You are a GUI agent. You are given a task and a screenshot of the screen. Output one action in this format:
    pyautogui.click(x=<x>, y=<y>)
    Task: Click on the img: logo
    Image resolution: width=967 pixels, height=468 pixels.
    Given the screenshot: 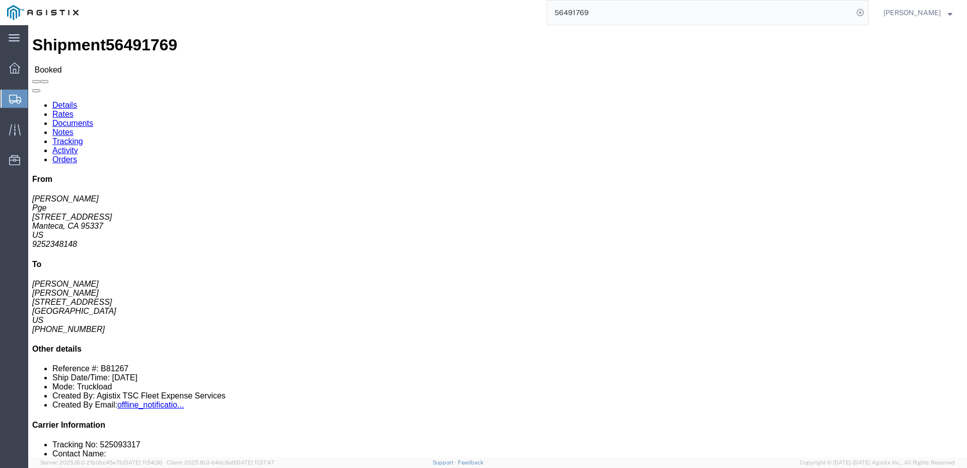 What is the action you would take?
    pyautogui.click(x=43, y=13)
    